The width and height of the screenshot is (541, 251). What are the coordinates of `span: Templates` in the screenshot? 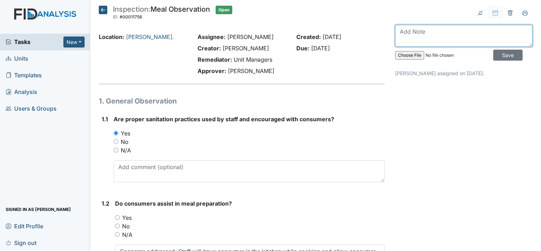 It's located at (24, 75).